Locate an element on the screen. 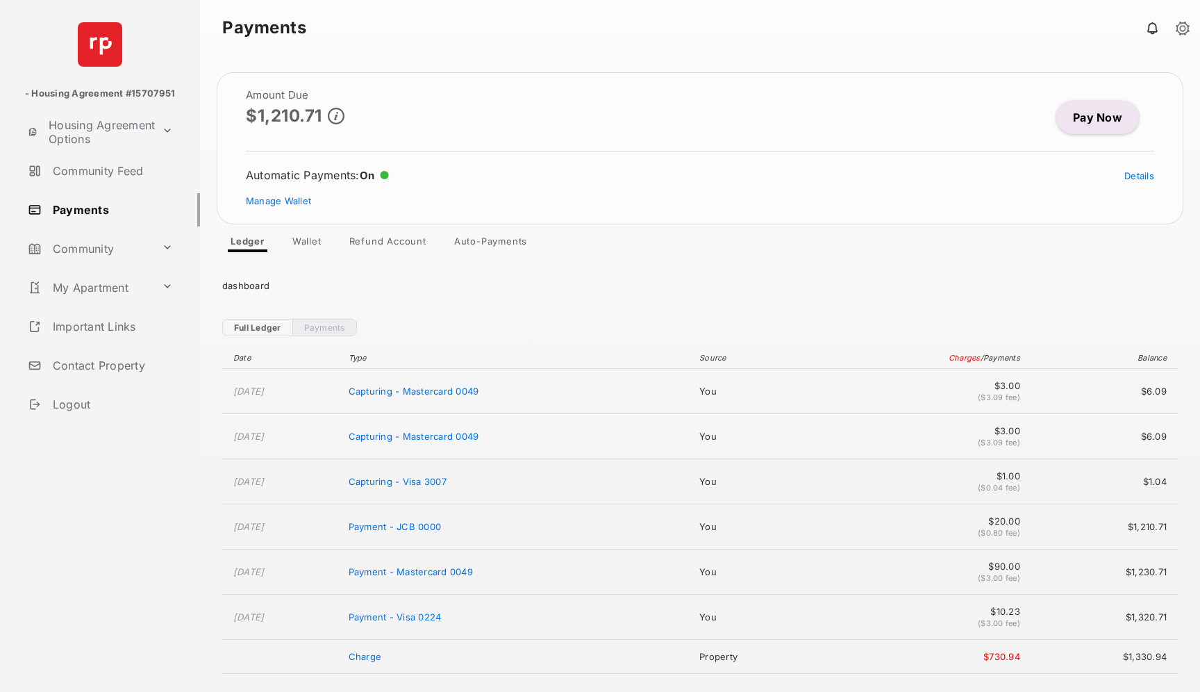 The image size is (1200, 692). span: $730.94 is located at coordinates (923, 657).